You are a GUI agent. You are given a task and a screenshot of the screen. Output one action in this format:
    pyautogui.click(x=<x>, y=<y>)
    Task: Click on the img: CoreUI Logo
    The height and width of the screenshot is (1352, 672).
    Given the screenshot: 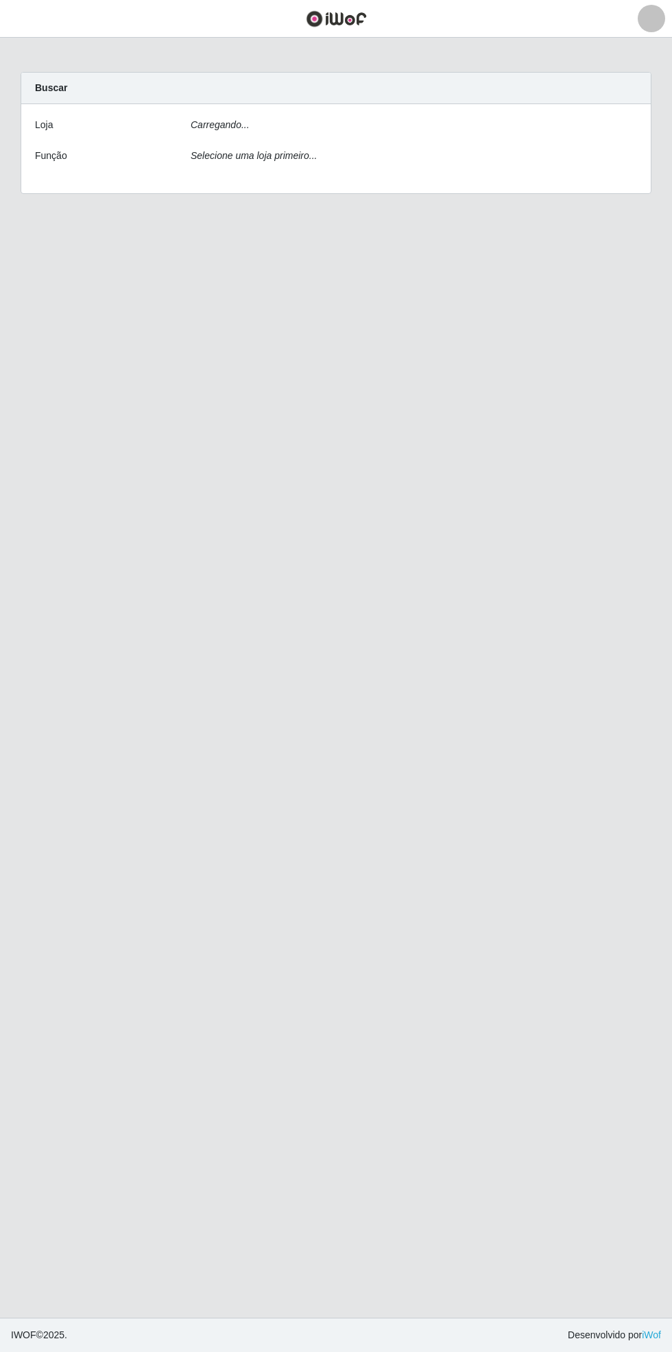 What is the action you would take?
    pyautogui.click(x=336, y=19)
    